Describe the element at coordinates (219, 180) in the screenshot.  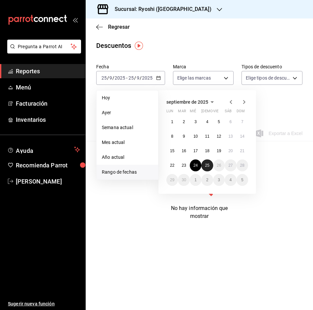
I see `button: 3 de octubre de 2025` at that location.